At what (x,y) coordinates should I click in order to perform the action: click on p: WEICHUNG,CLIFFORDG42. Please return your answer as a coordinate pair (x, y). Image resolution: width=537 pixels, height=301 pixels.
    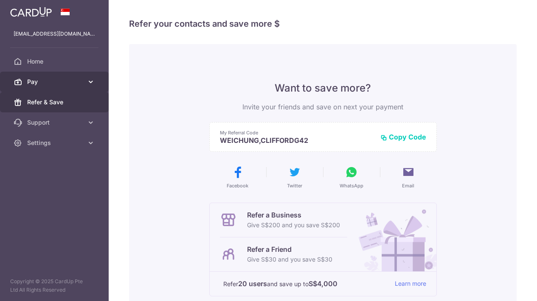
    Looking at the image, I should click on (297, 141).